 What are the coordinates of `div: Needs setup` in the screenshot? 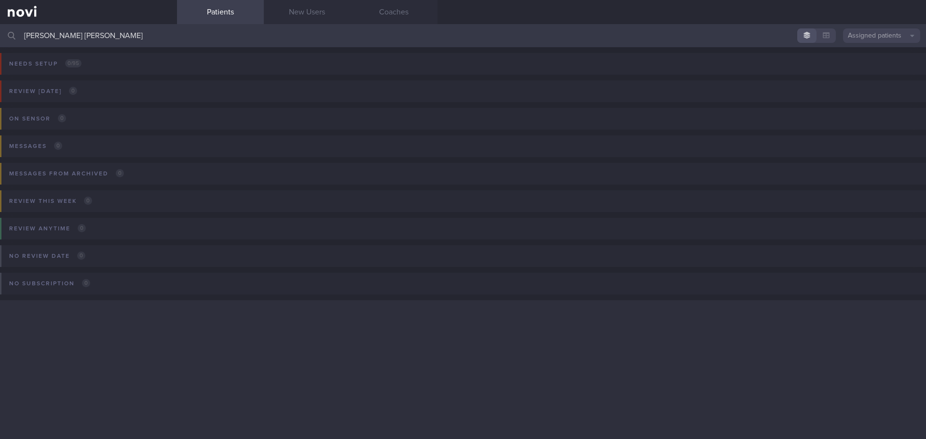 It's located at (45, 64).